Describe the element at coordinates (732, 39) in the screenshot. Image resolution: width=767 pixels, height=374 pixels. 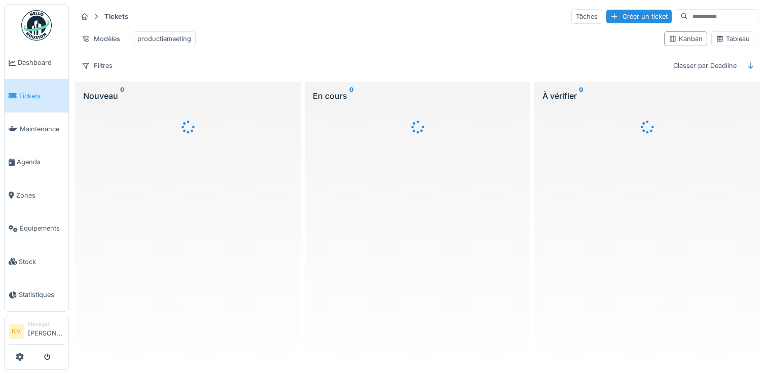
I see `div: Tableau` at that location.